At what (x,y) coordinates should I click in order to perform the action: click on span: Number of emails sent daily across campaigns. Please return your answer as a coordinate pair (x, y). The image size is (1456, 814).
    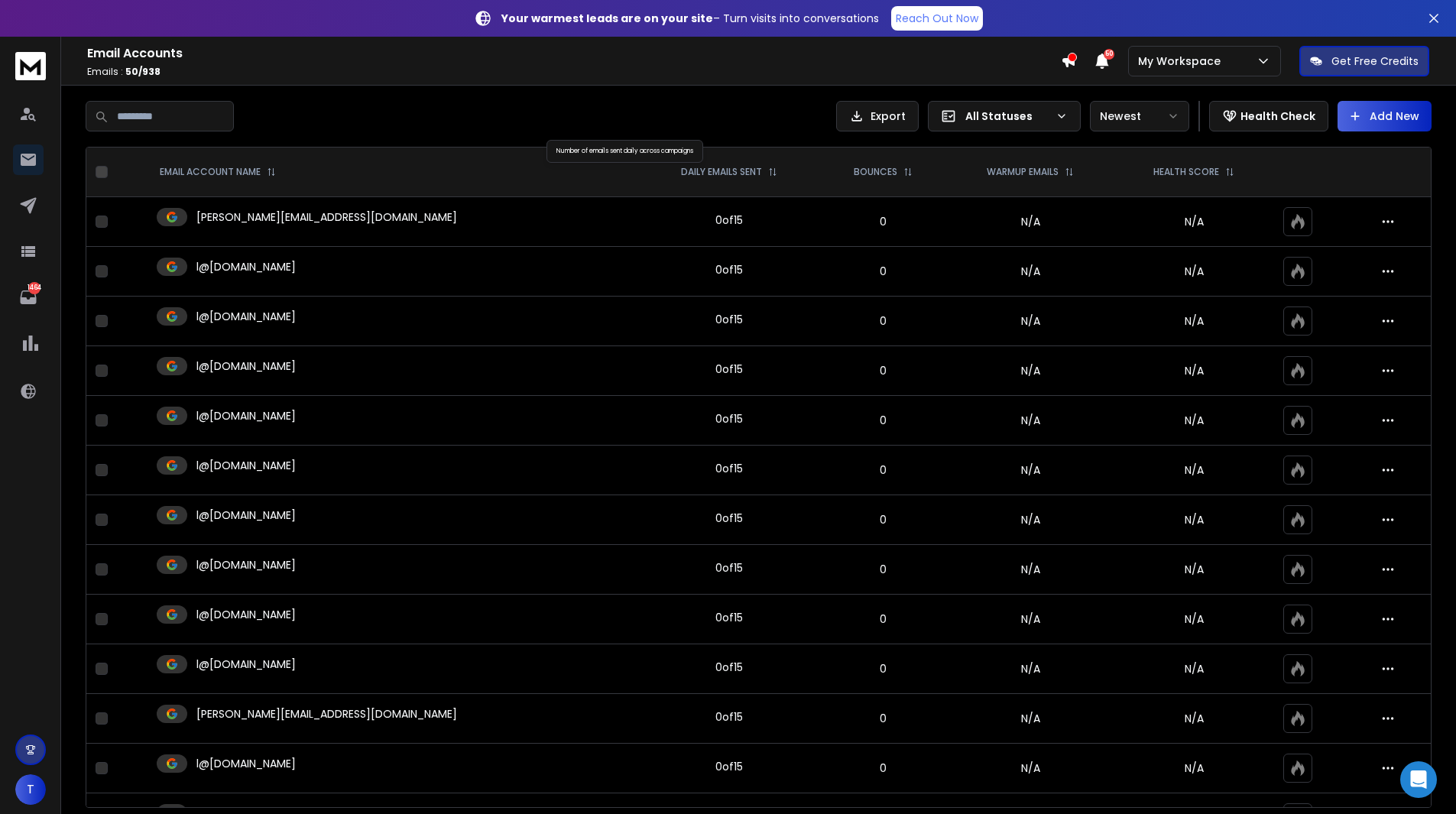
    Looking at the image, I should click on (624, 151).